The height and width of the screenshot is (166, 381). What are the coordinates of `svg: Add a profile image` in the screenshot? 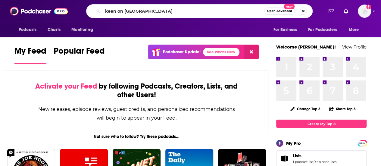 It's located at (368, 7).